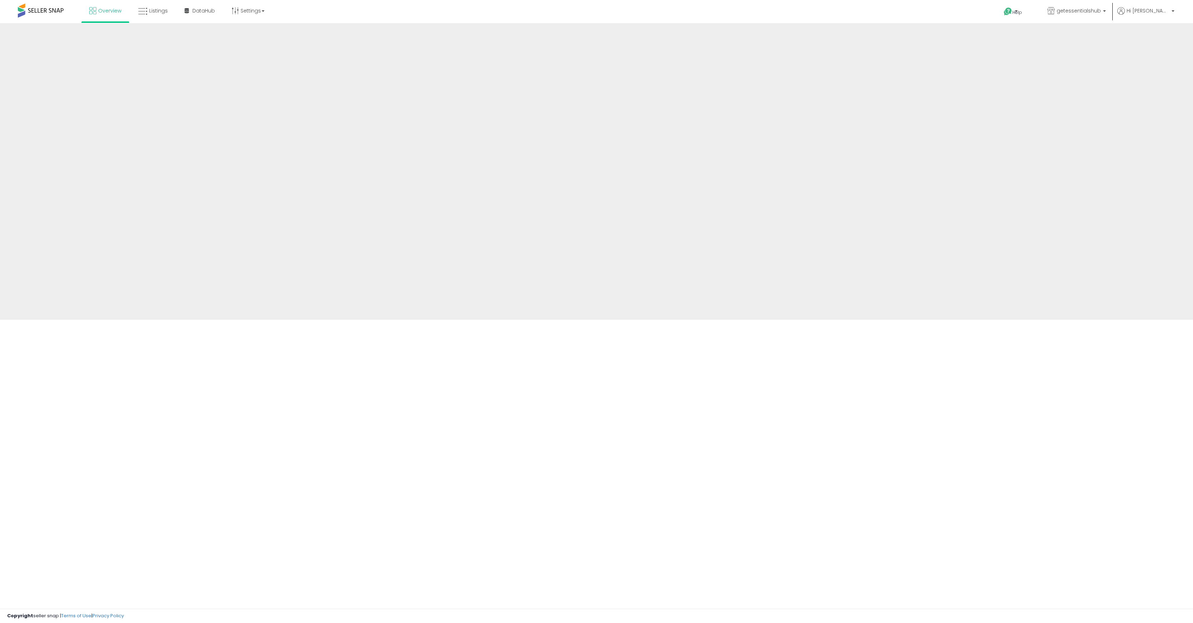 This screenshot has width=1193, height=623. I want to click on span: getessentialshub, so click(1079, 11).